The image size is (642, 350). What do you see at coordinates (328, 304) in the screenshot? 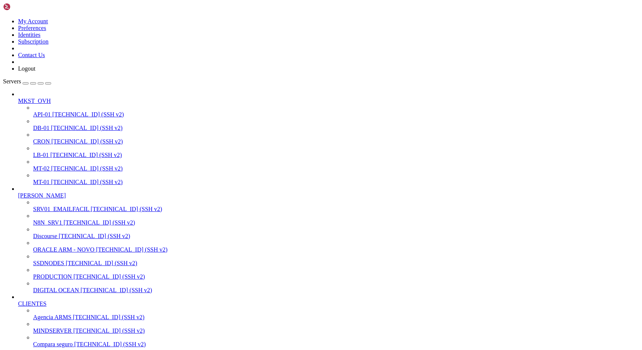
I see `a: CLIENTES` at bounding box center [328, 304].